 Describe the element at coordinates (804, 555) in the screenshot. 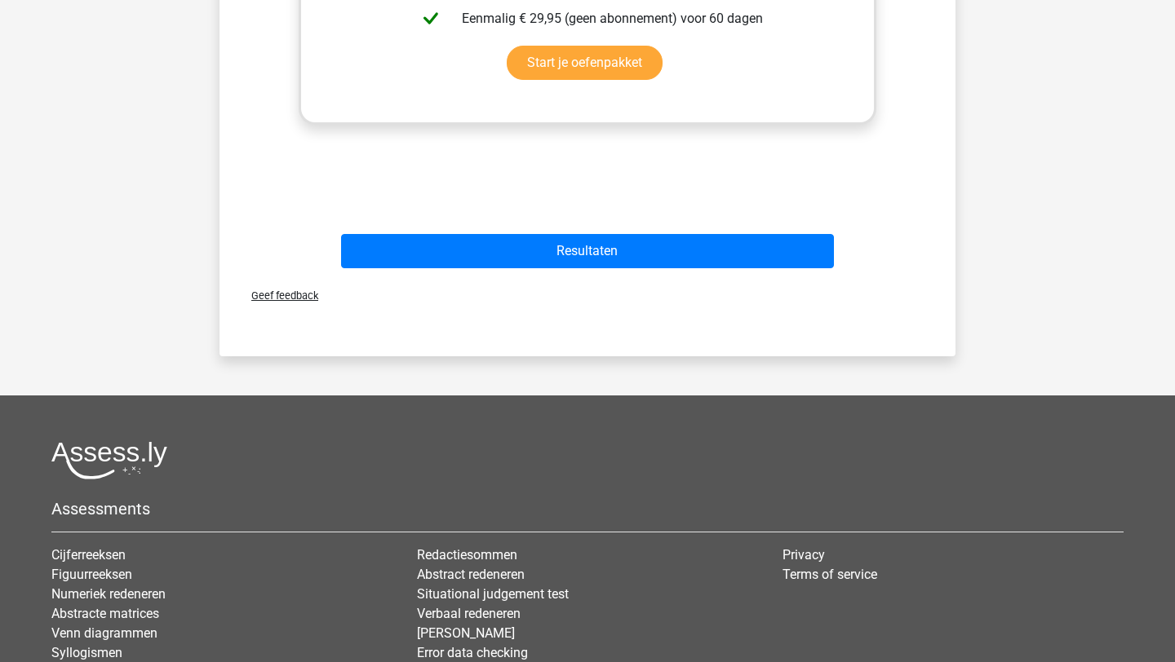

I see `a: Privacy` at that location.